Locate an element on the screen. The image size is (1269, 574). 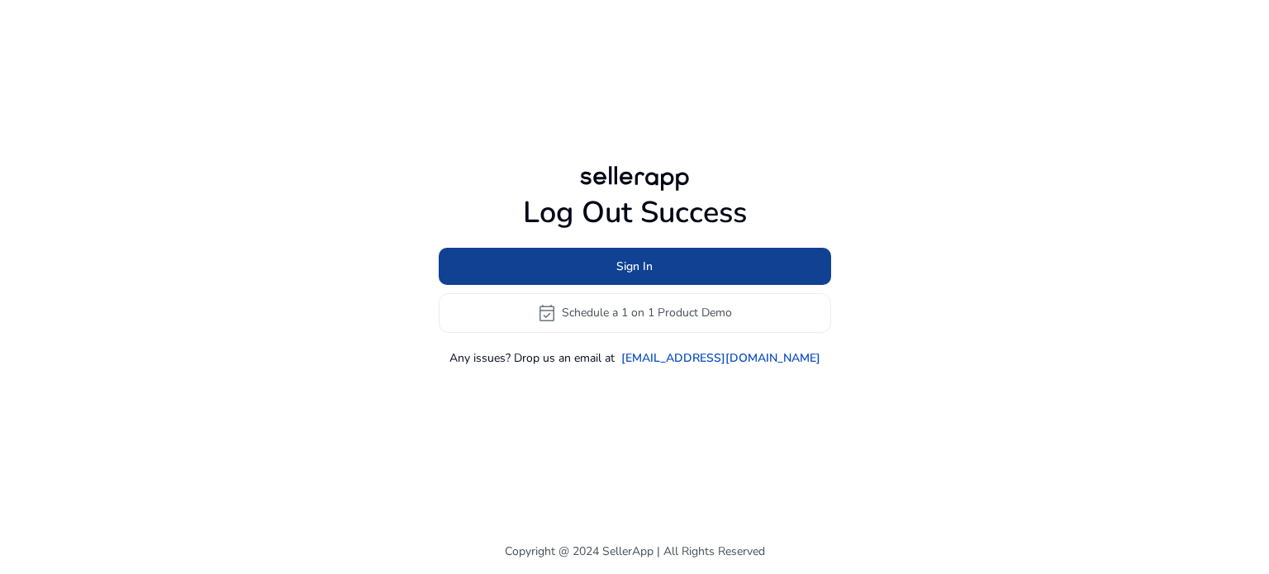
button: event_availableSchedule a 1 on 1 Product Demo is located at coordinates (635, 313).